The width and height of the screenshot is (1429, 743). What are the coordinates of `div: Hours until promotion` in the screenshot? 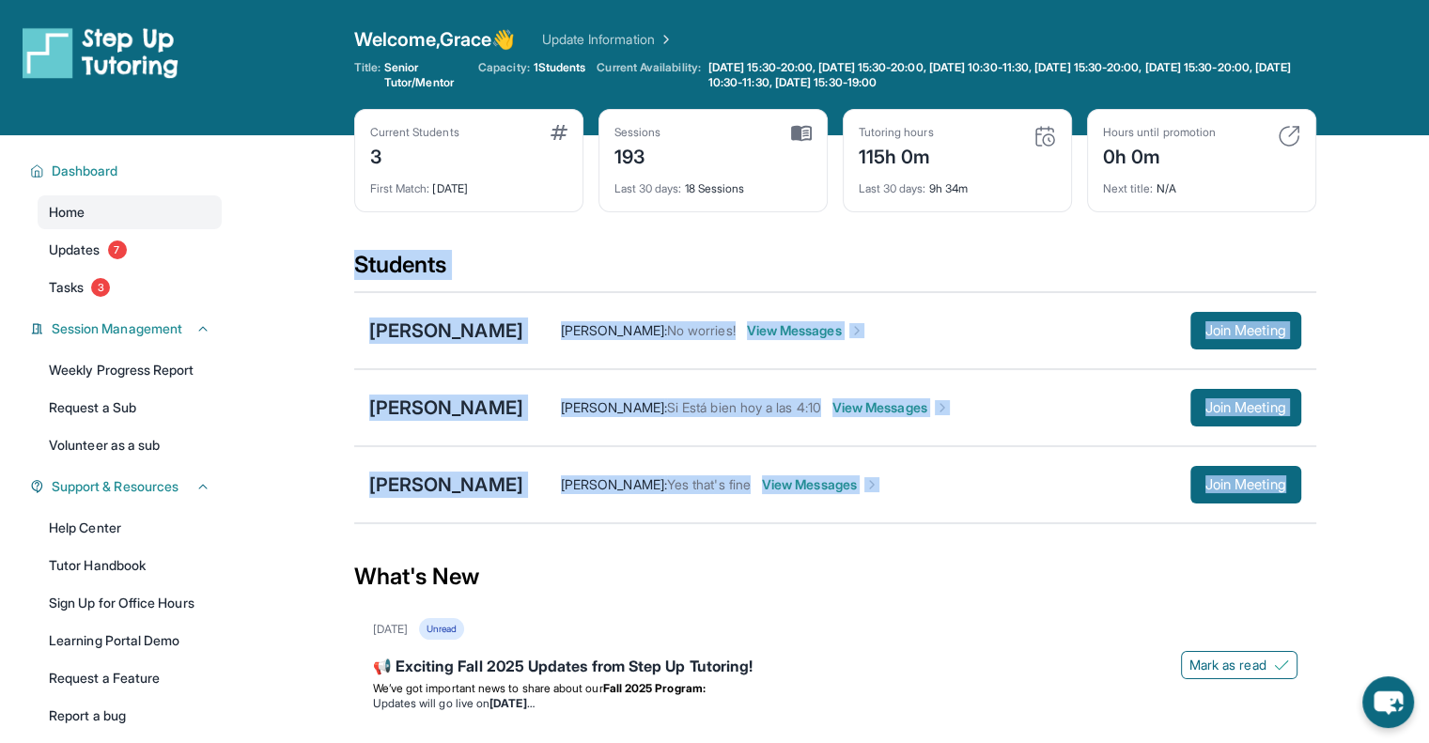 It's located at (1159, 132).